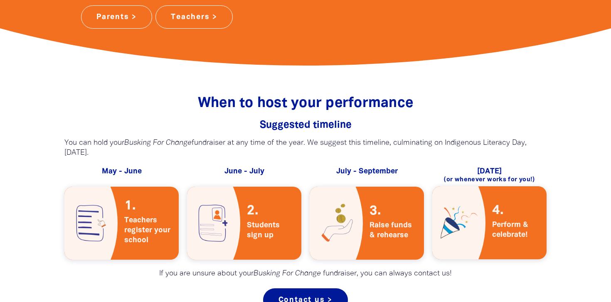  Describe the element at coordinates (244, 172) in the screenshot. I see `span: June - July` at that location.